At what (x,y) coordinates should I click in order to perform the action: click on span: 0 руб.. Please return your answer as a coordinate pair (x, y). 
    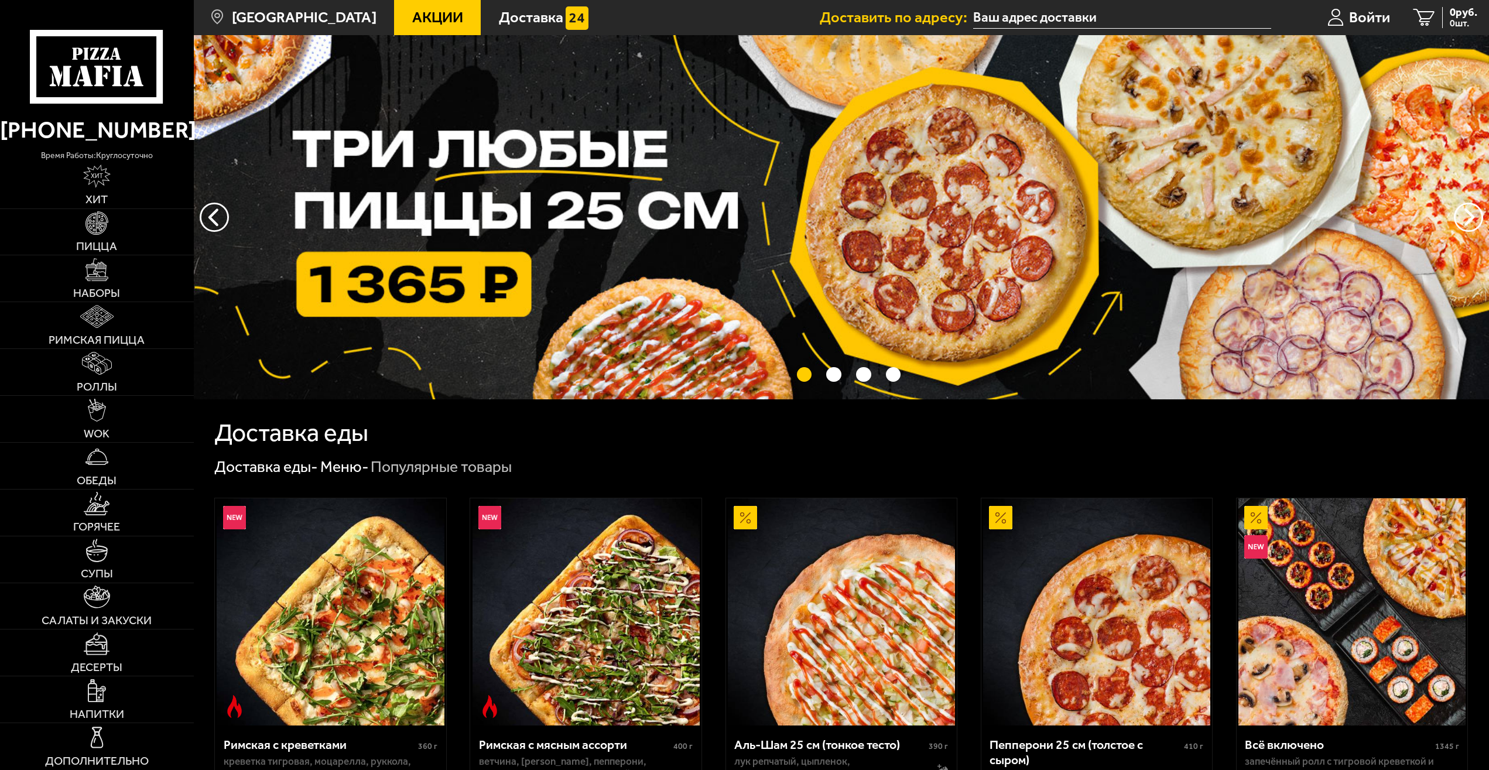
    Looking at the image, I should click on (1463, 12).